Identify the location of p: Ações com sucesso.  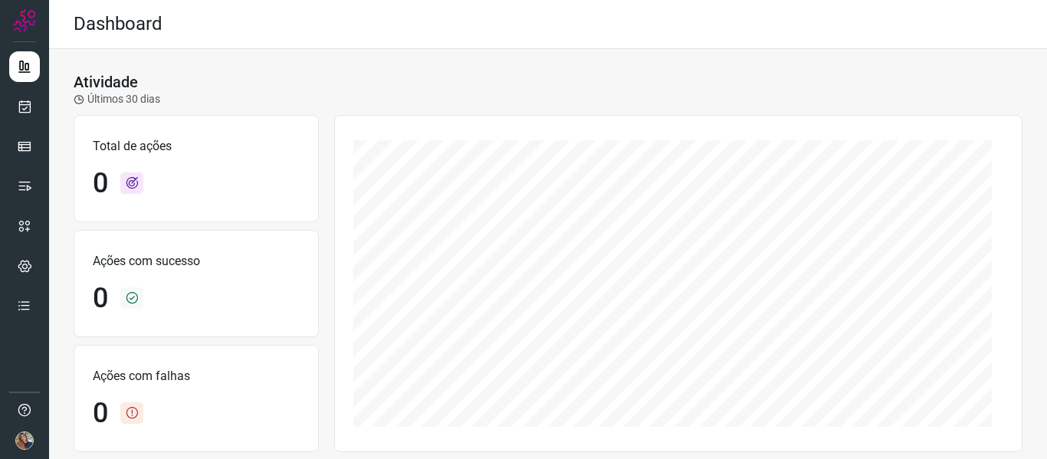
(196, 261).